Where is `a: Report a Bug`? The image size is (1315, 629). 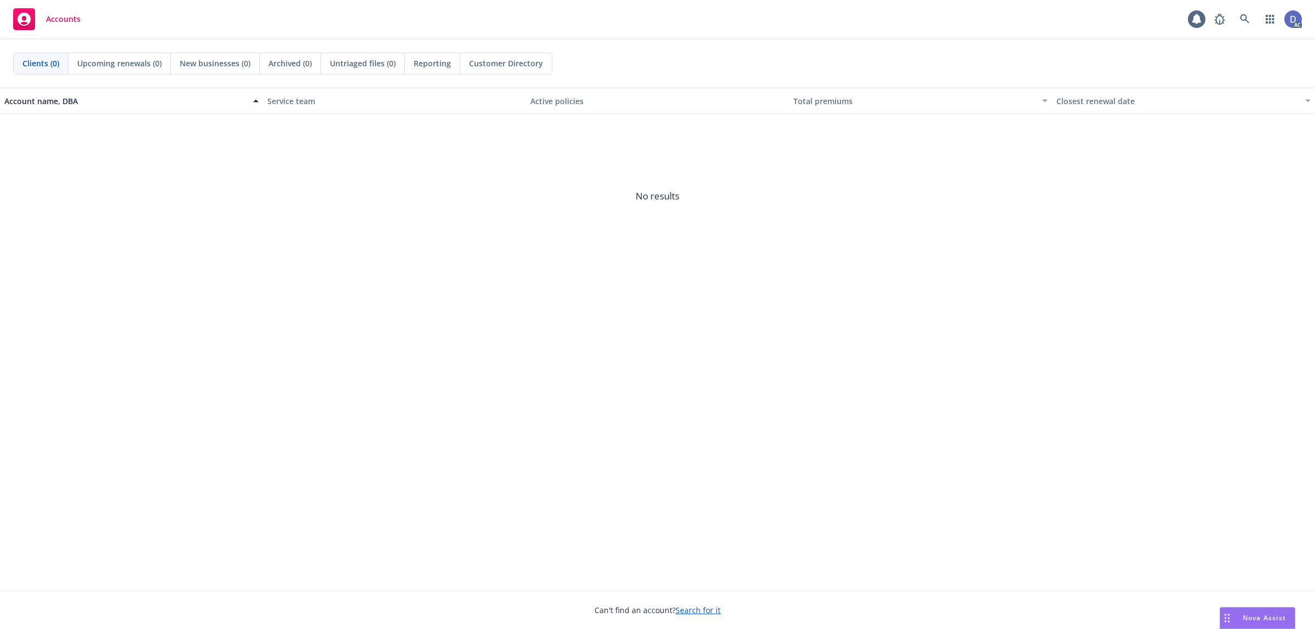 a: Report a Bug is located at coordinates (1220, 19).